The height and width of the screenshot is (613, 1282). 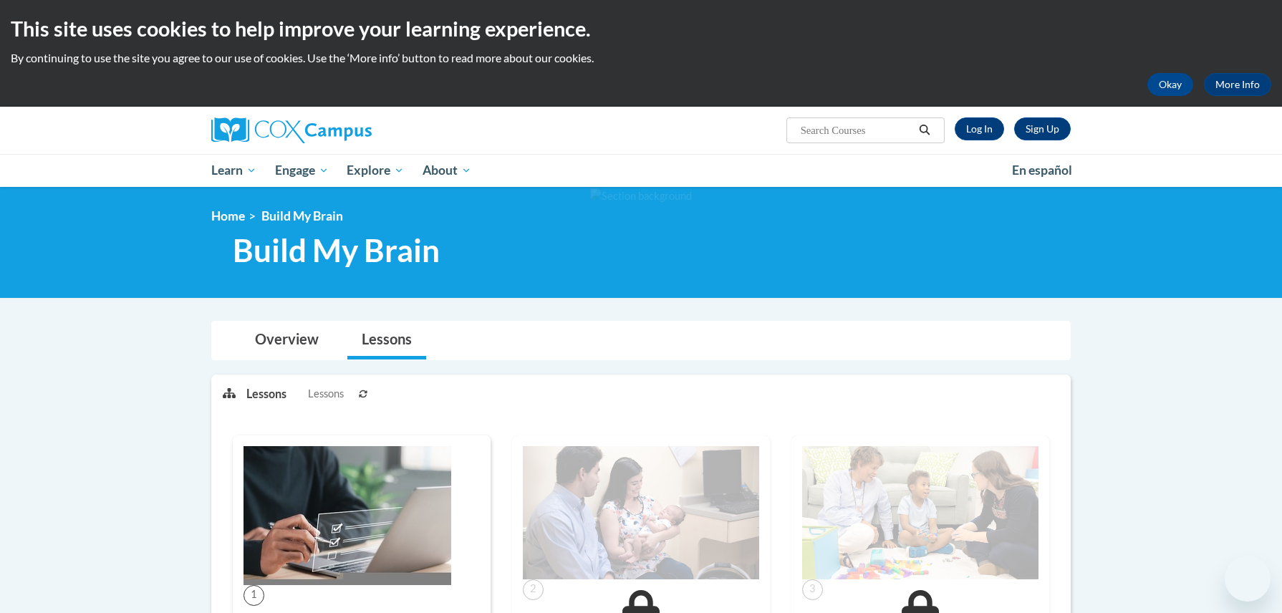 I want to click on span: Learn, so click(x=234, y=170).